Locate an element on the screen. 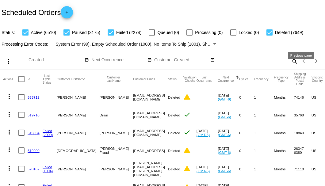 The width and height of the screenshot is (325, 186). button: Change sorting for Cycles is located at coordinates (244, 79).